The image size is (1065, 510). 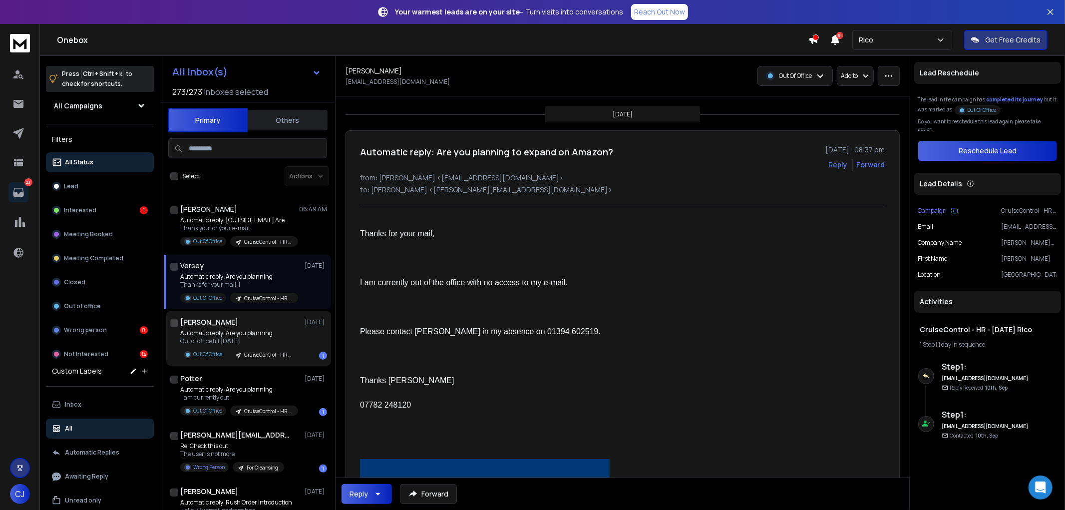 What do you see at coordinates (144, 330) in the screenshot?
I see `div: 8` at bounding box center [144, 330].